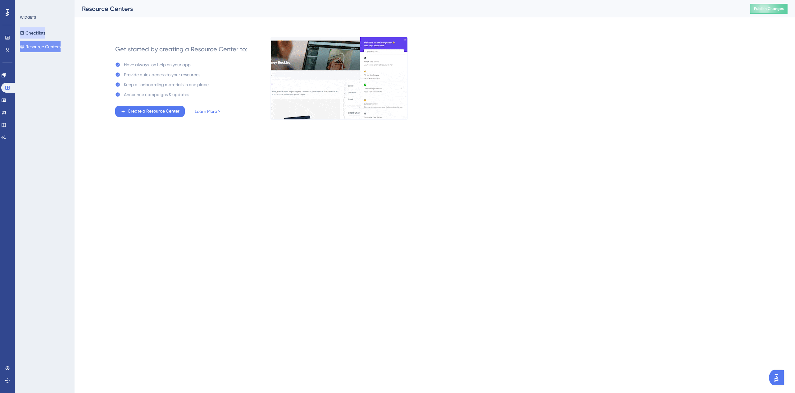 The width and height of the screenshot is (795, 393). Describe the element at coordinates (769, 9) in the screenshot. I see `button: Publish Changes` at that location.